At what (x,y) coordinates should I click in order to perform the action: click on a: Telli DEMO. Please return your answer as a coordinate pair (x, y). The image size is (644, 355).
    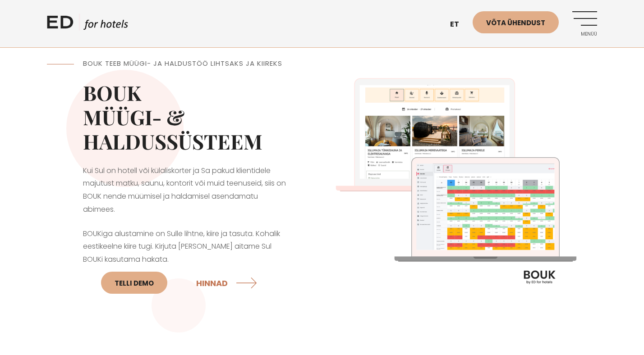
    Looking at the image, I should click on (134, 283).